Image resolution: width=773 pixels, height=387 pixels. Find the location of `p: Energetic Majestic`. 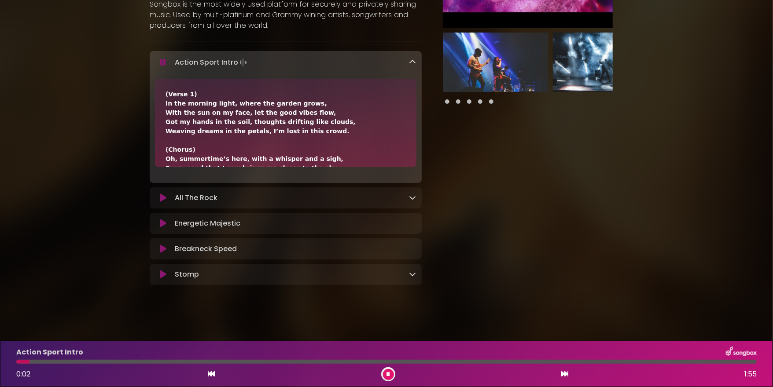

p: Energetic Majestic is located at coordinates (207, 224).